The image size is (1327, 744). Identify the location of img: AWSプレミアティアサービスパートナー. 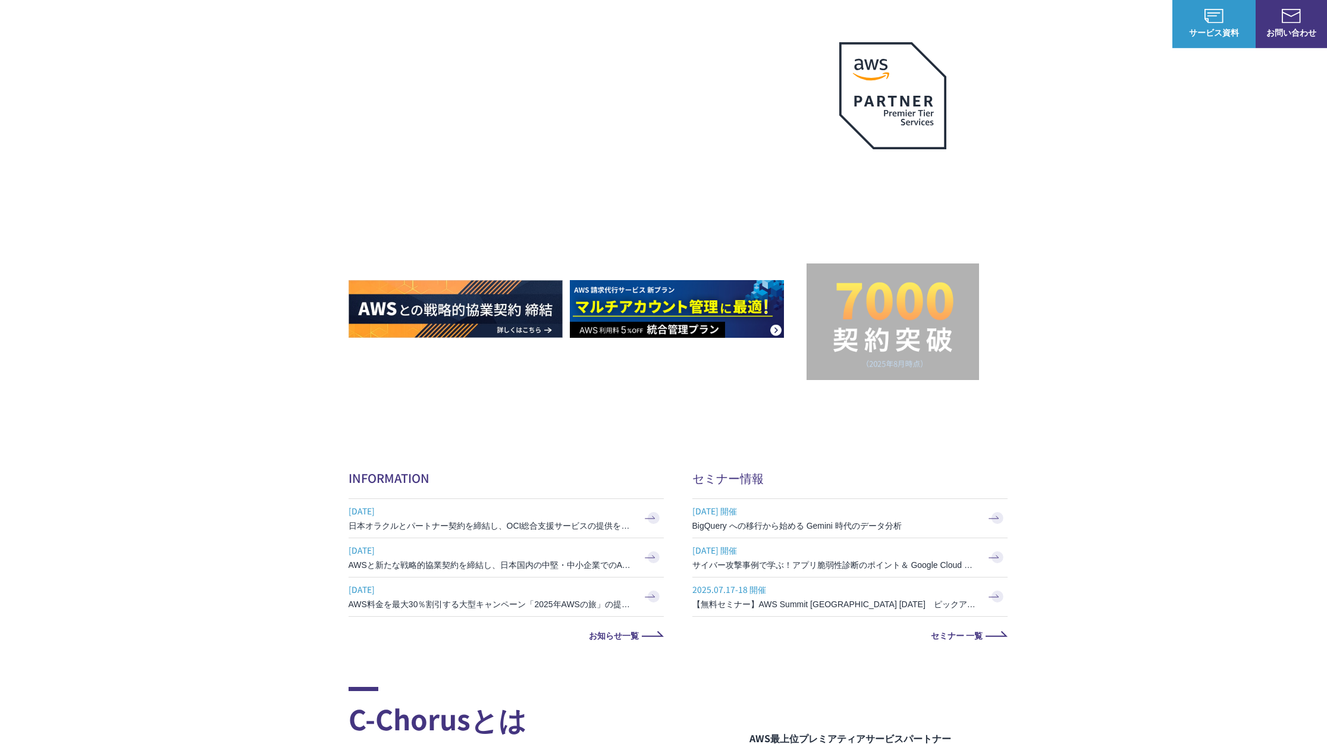
(893, 96).